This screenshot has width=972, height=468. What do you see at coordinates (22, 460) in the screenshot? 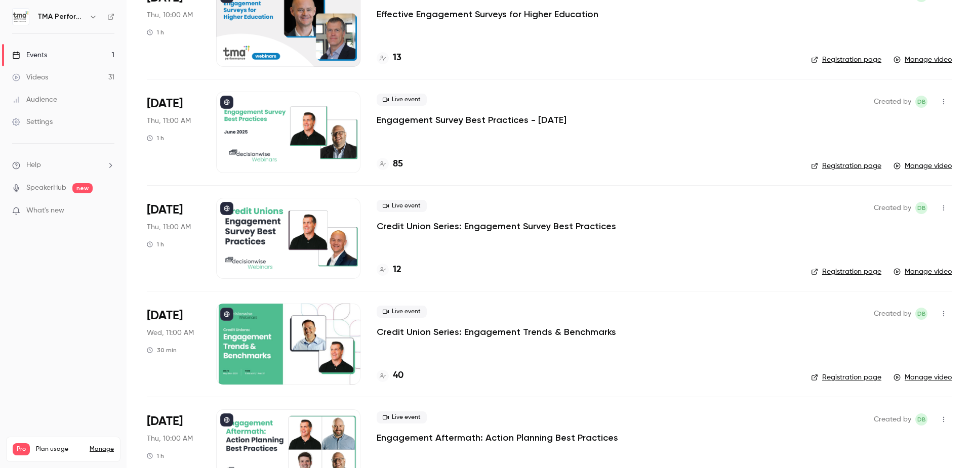
I see `p: Videos` at bounding box center [22, 460].